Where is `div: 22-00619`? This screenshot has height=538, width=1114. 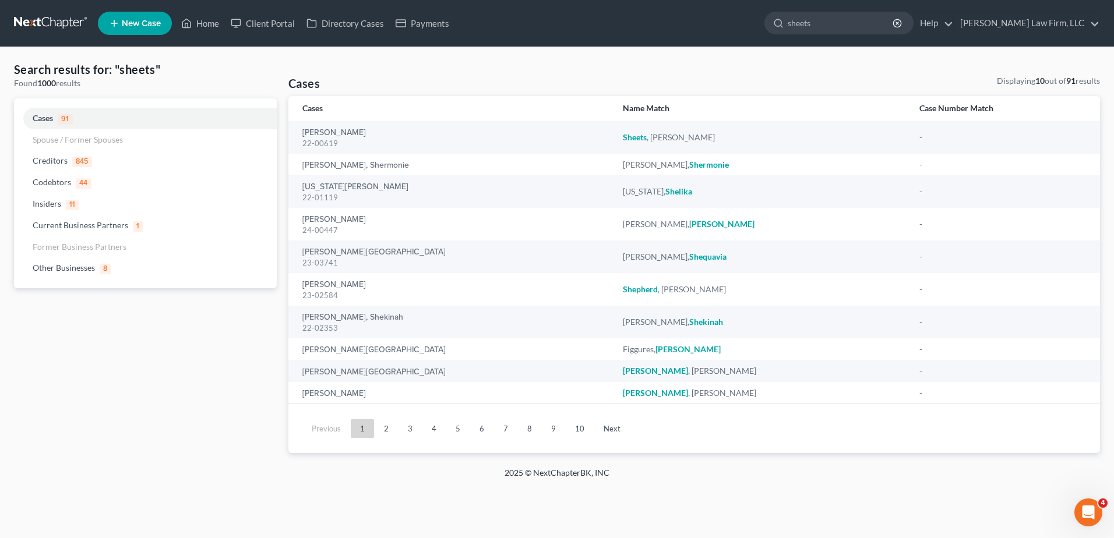
div: 22-00619 is located at coordinates (453, 143).